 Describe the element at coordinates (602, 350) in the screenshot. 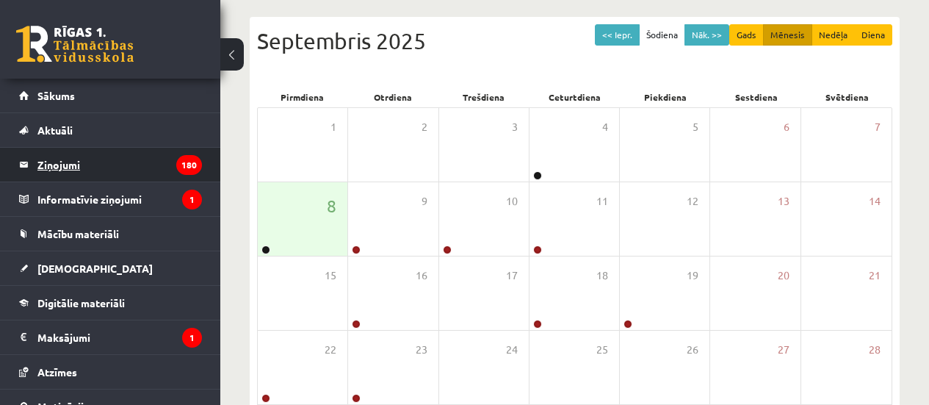

I see `span: 25` at that location.